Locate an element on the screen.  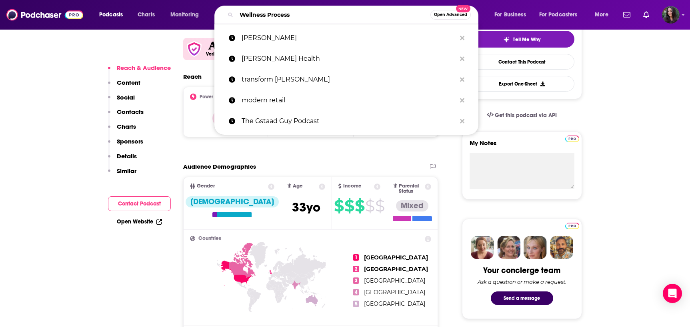
button: Export One-Sheet is located at coordinates (522, 84).